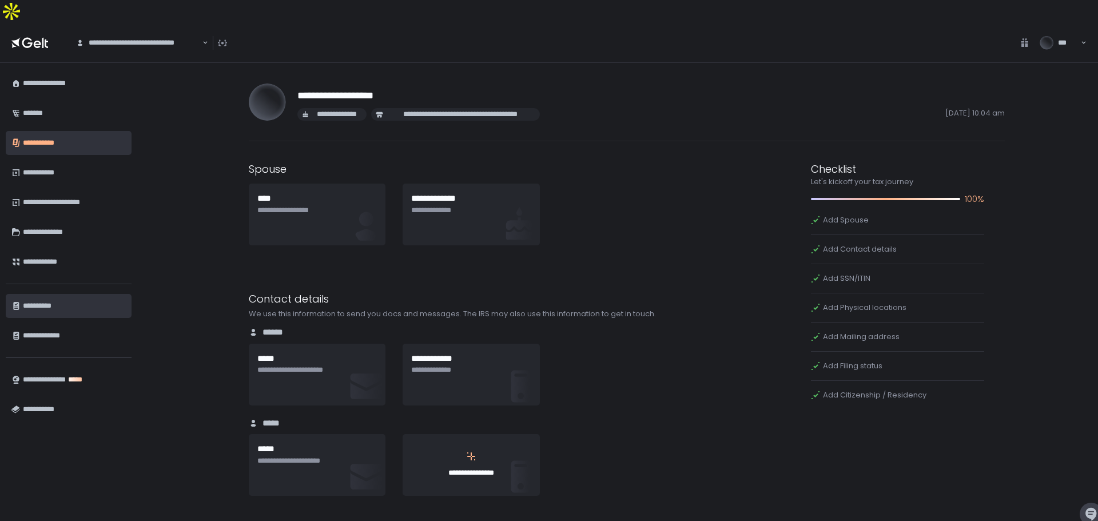 The width and height of the screenshot is (1098, 521). I want to click on div: Search for option, so click(138, 43).